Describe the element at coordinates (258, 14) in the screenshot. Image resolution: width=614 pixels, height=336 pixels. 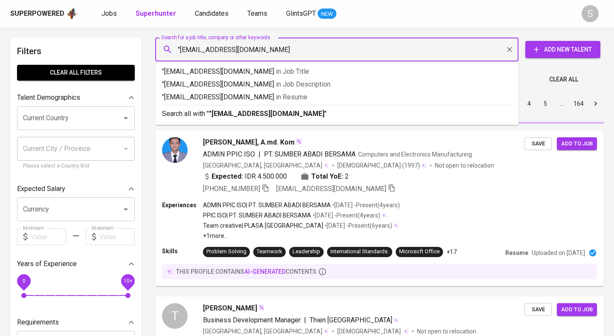
I see `a: Teams` at that location.